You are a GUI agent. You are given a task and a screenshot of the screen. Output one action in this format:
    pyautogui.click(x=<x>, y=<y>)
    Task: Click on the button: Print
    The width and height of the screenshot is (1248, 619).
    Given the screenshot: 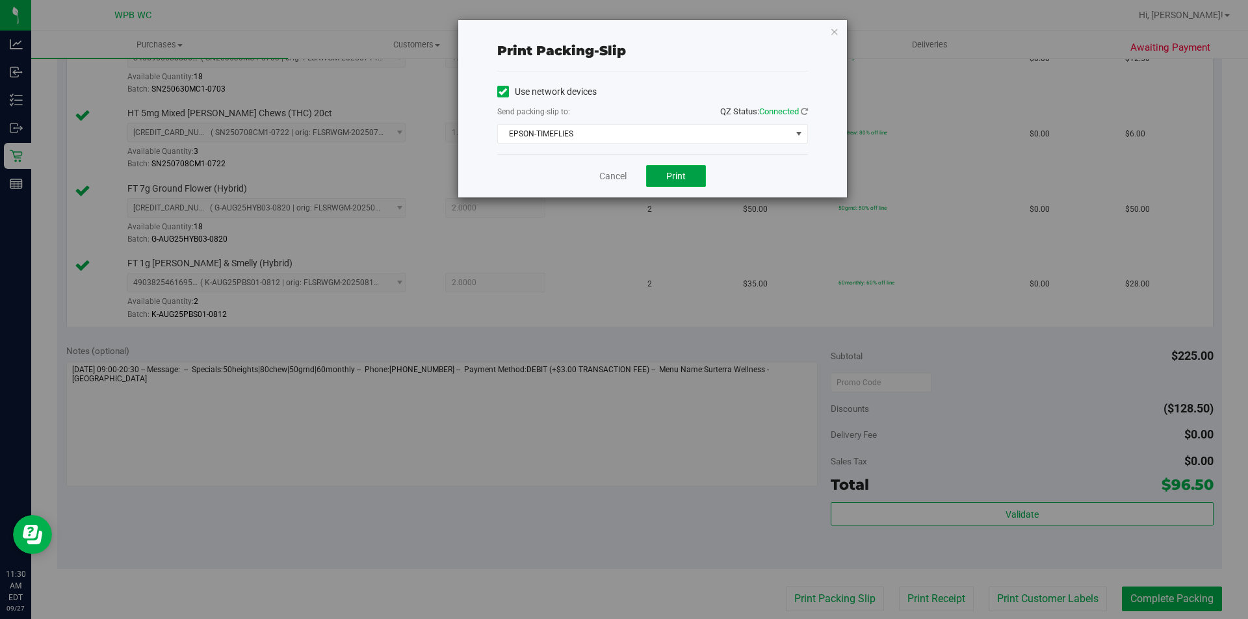 What is the action you would take?
    pyautogui.click(x=676, y=176)
    